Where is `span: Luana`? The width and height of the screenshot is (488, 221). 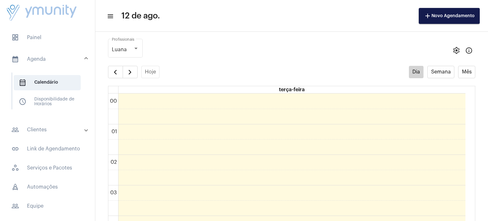
span: Luana is located at coordinates (119, 50).